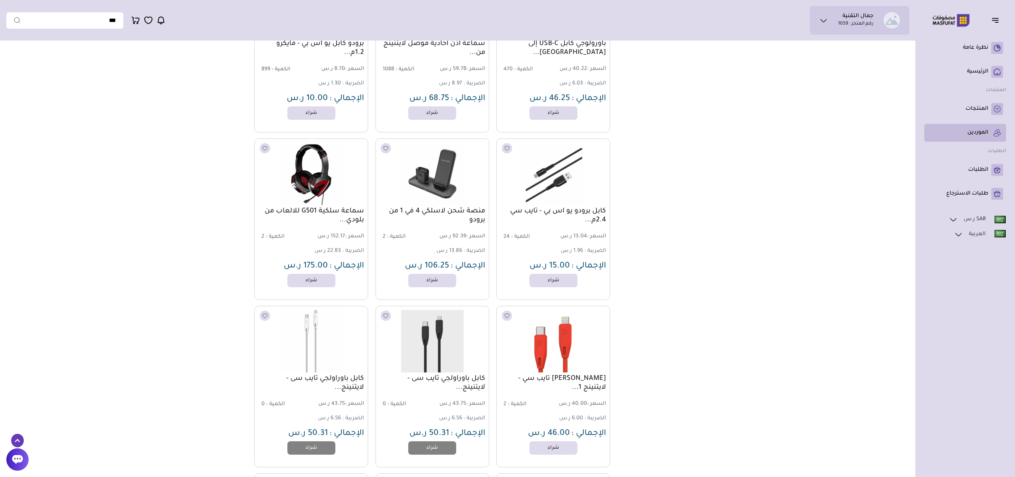  Describe the element at coordinates (266, 70) in the screenshot. I see `span: 899` at that location.